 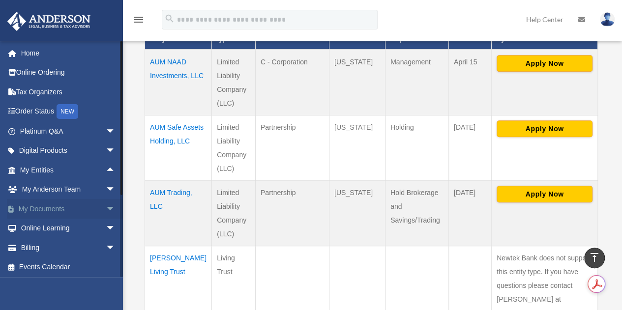 What do you see at coordinates (68, 229) in the screenshot?
I see `a: Online Learningarrow_drop_down` at bounding box center [68, 229].